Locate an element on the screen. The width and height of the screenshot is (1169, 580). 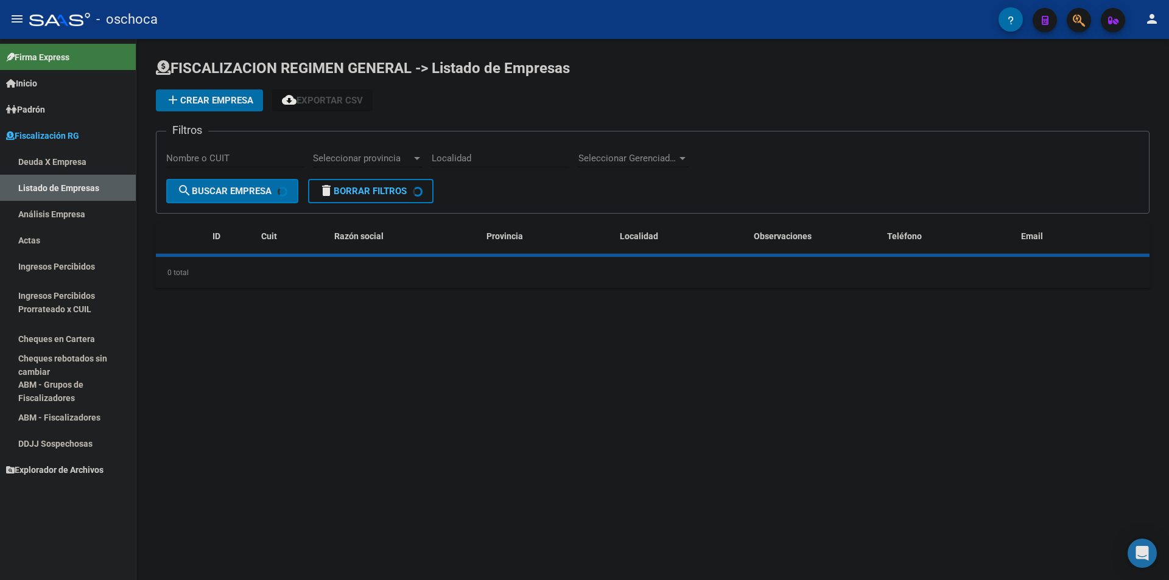
span: Firma Express is located at coordinates (38, 57).